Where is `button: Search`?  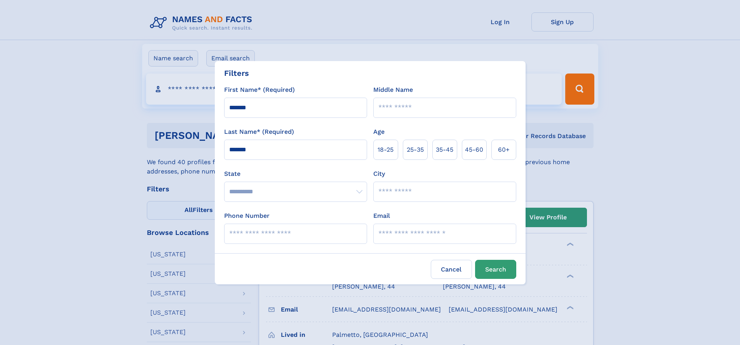 button: Search is located at coordinates (496, 269).